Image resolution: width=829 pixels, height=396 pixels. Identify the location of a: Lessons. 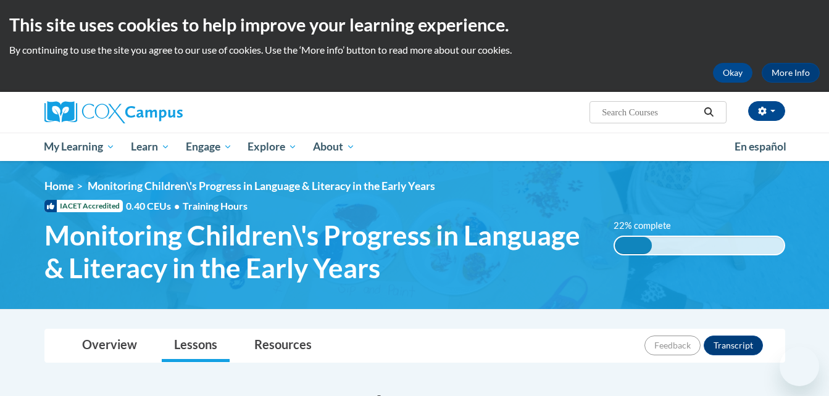
(196, 346).